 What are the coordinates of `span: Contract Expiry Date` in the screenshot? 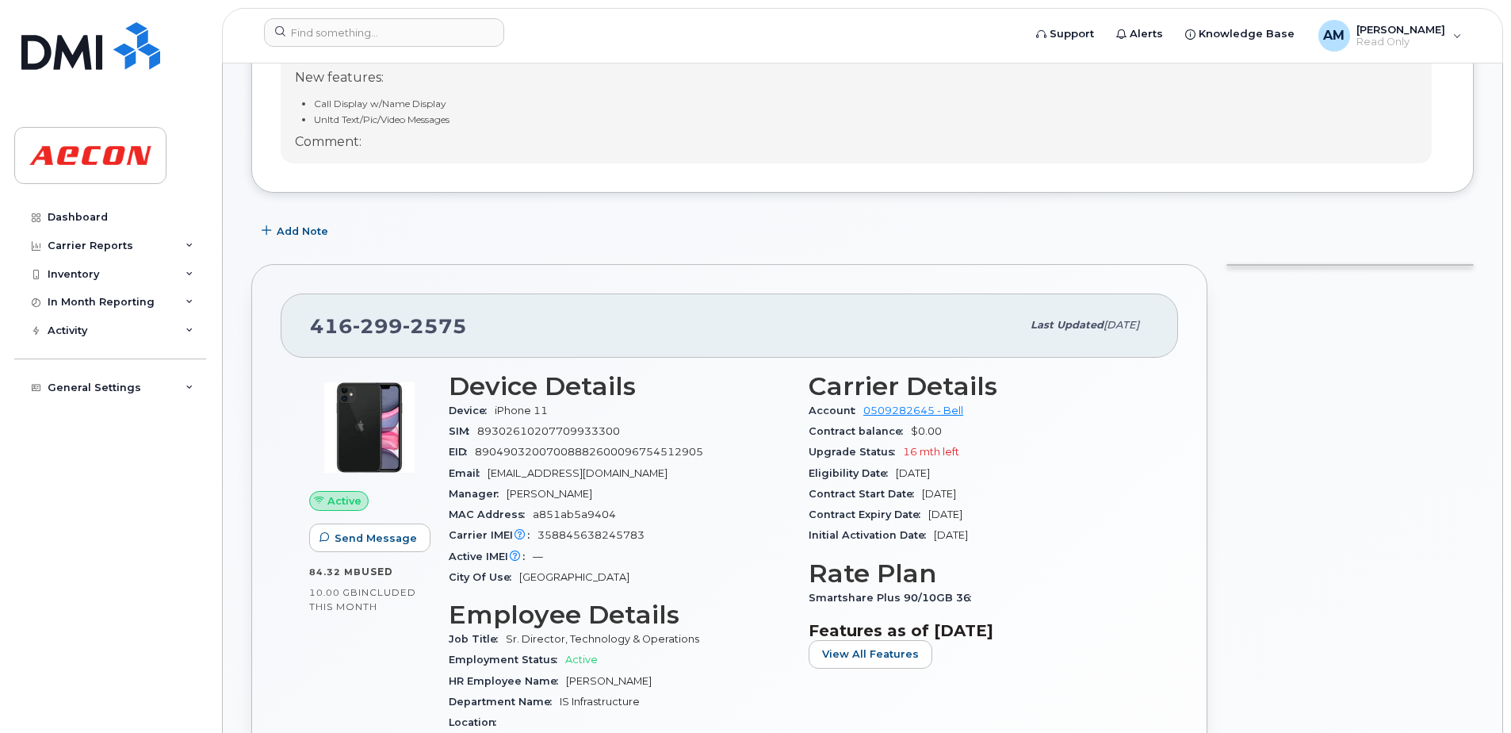 It's located at (868, 514).